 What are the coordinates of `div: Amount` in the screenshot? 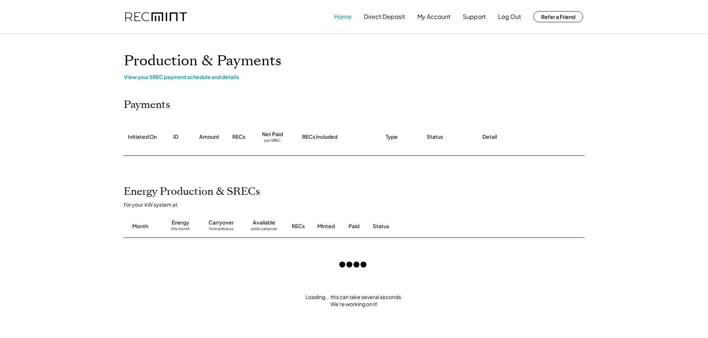 It's located at (209, 137).